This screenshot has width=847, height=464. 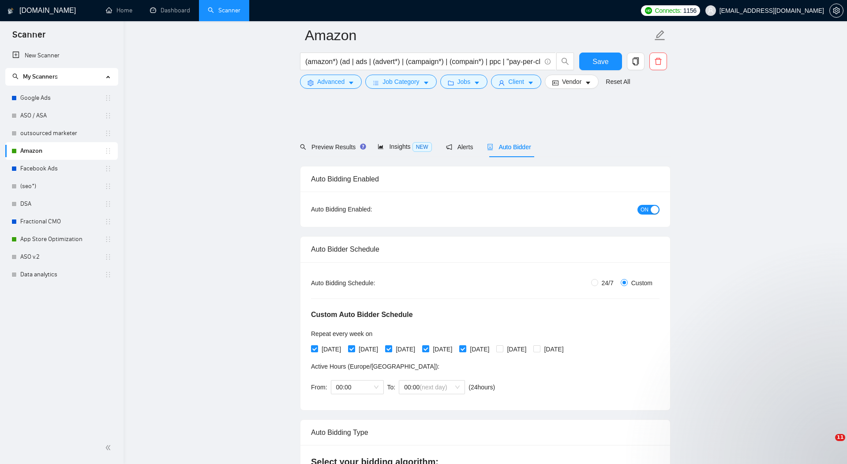 What do you see at coordinates (485, 432) in the screenshot?
I see `div: Auto Bidding Type` at bounding box center [485, 432].